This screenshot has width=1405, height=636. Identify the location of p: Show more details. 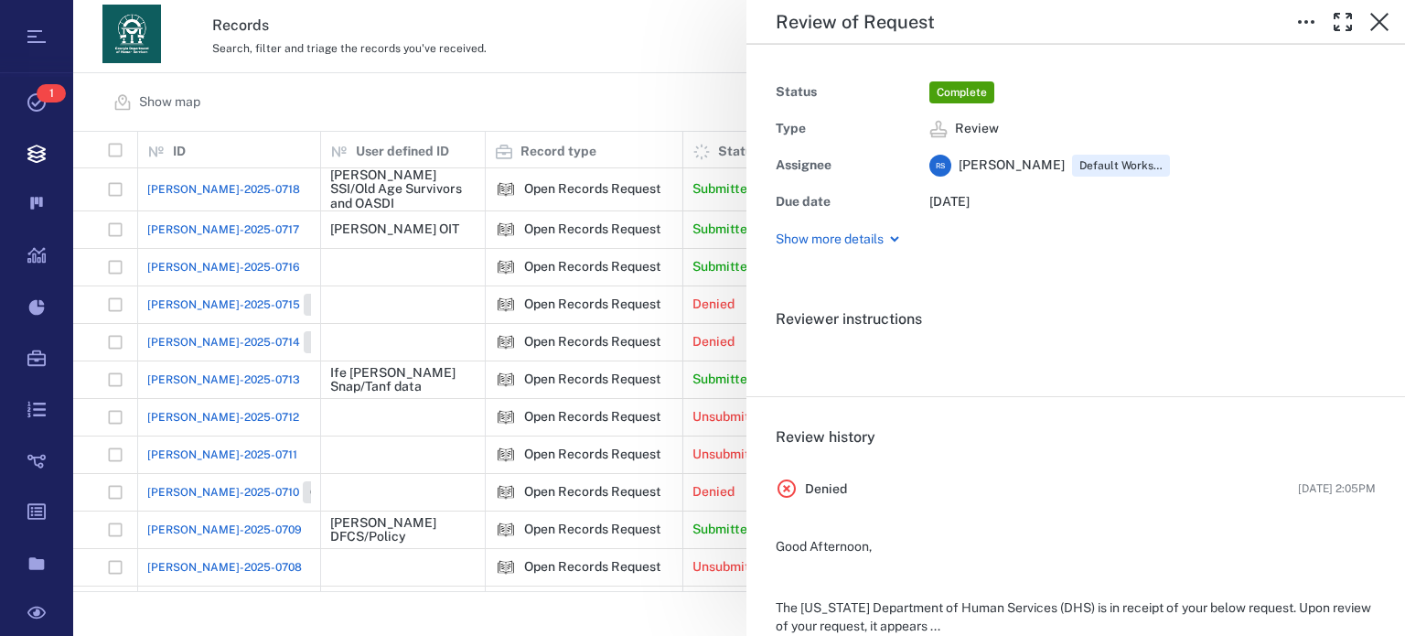
(829, 240).